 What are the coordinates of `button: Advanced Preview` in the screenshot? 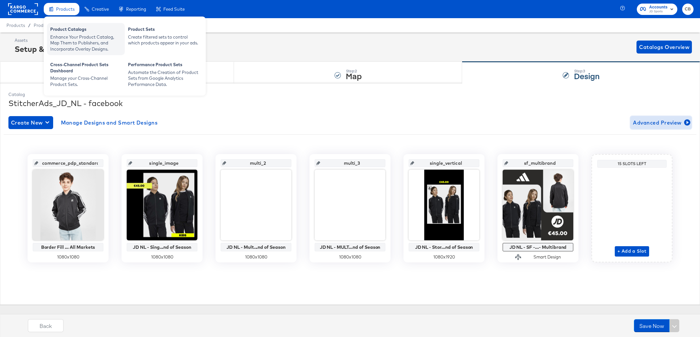 It's located at (661, 122).